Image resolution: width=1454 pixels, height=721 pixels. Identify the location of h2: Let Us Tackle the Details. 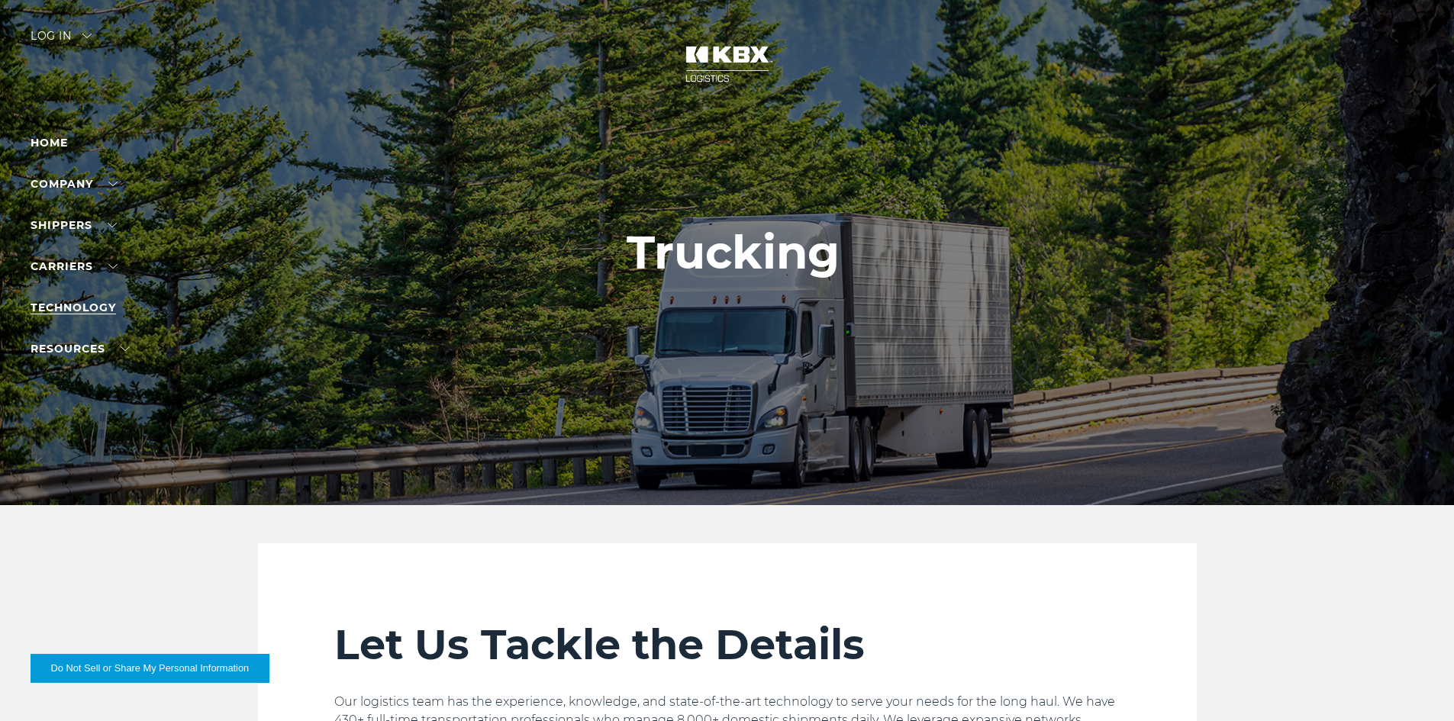
(727, 645).